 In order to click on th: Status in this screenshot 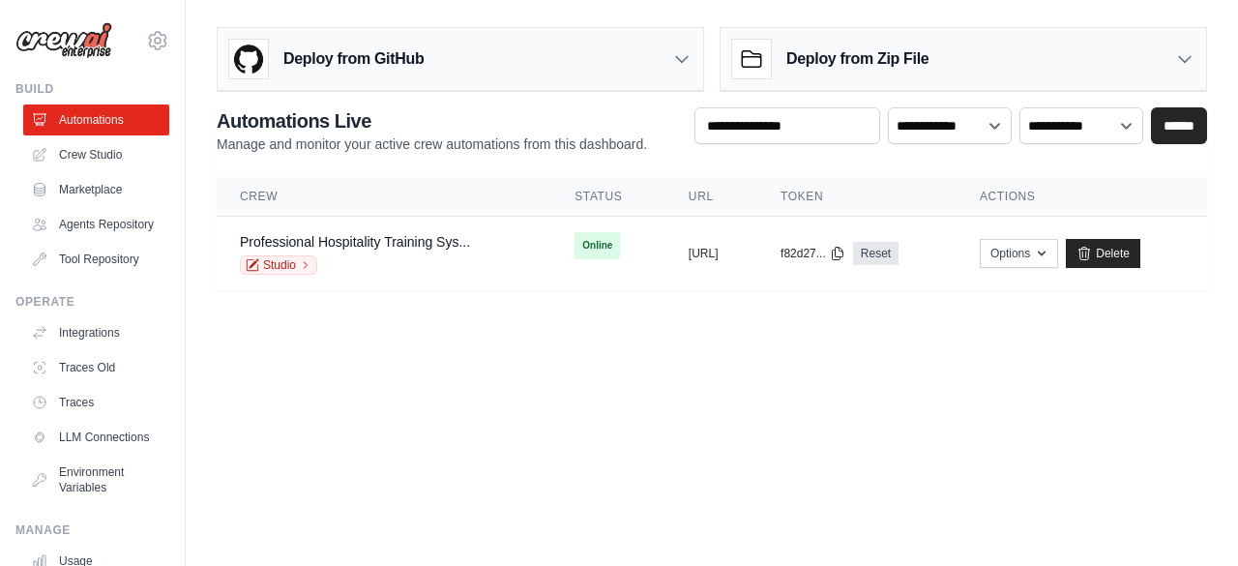, I will do `click(608, 196)`.